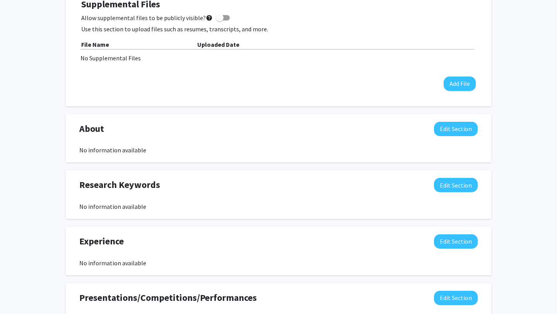  Describe the element at coordinates (147, 18) in the screenshot. I see `span: Allow supplemental files to be publicly visible?` at that location.